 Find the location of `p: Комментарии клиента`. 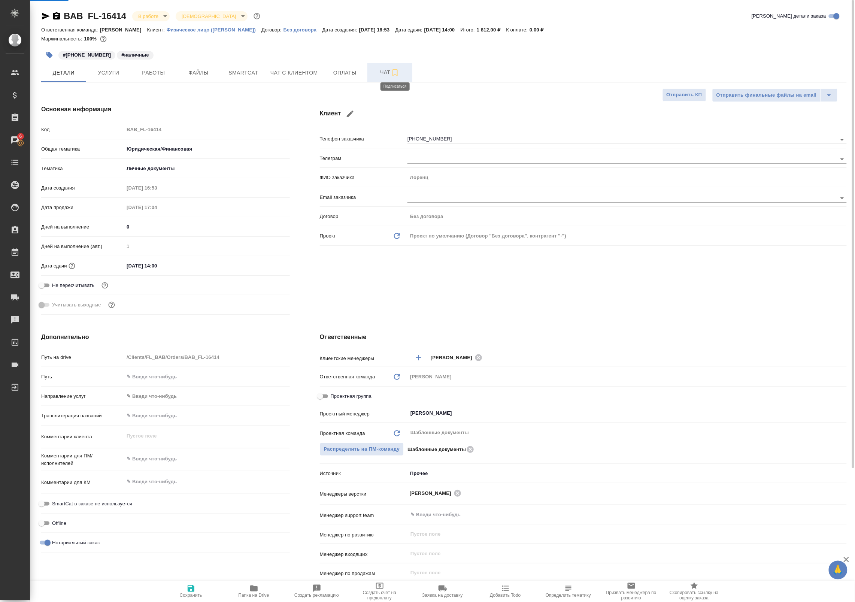

p: Комментарии клиента is located at coordinates (82, 437).